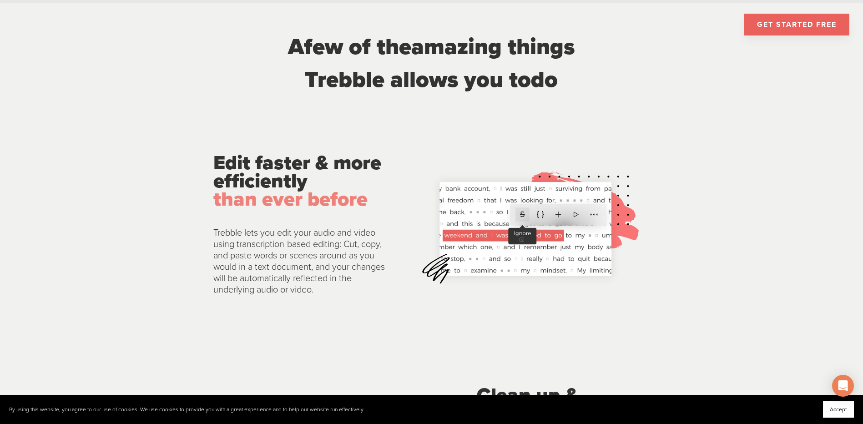 Image resolution: width=863 pixels, height=424 pixels. I want to click on div: few of the Trebble allows you to, so click(431, 63).